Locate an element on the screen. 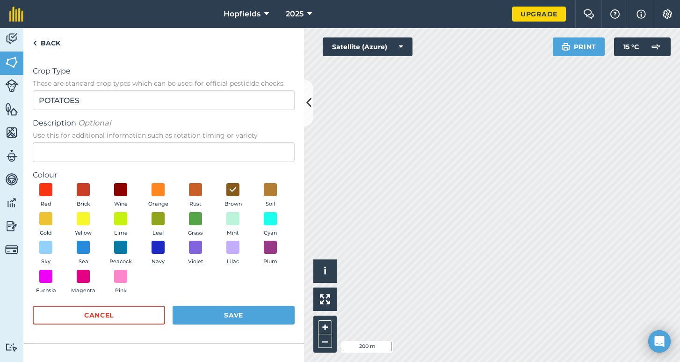 Image resolution: width=680 pixels, height=362 pixels. button: Magenta is located at coordinates (83, 282).